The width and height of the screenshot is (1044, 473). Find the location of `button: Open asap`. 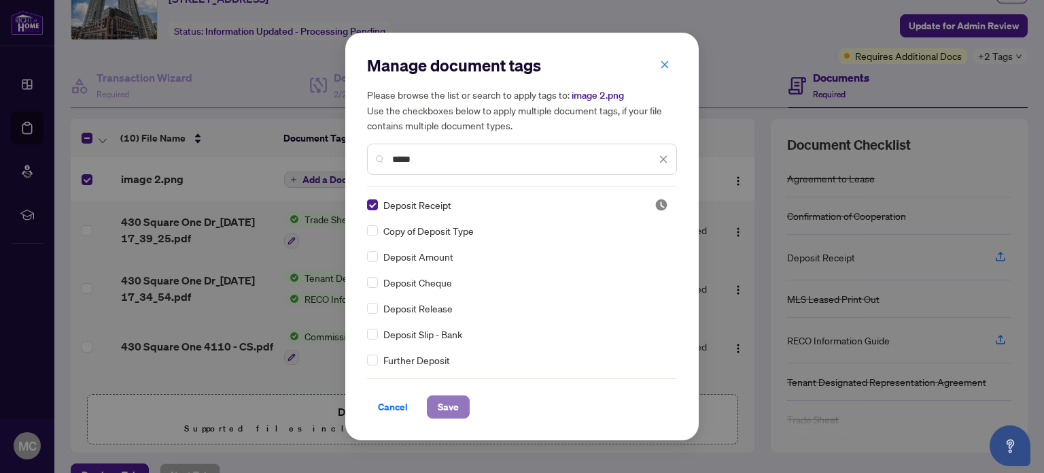

button: Open asap is located at coordinates (1010, 445).